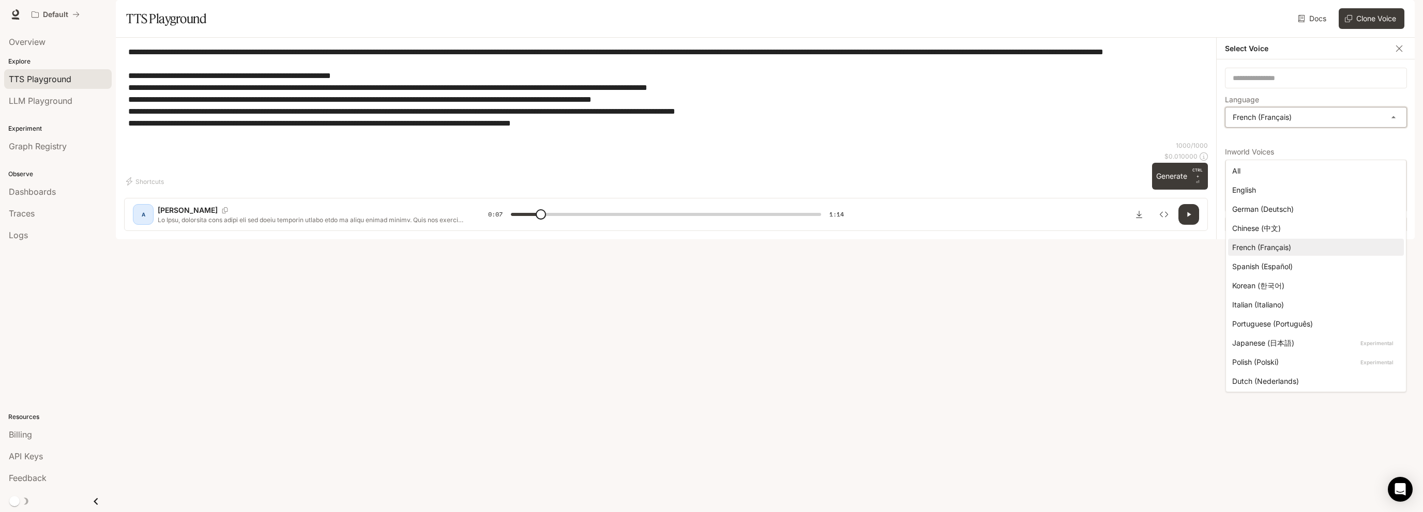  I want to click on div: French (Français), so click(1314, 247).